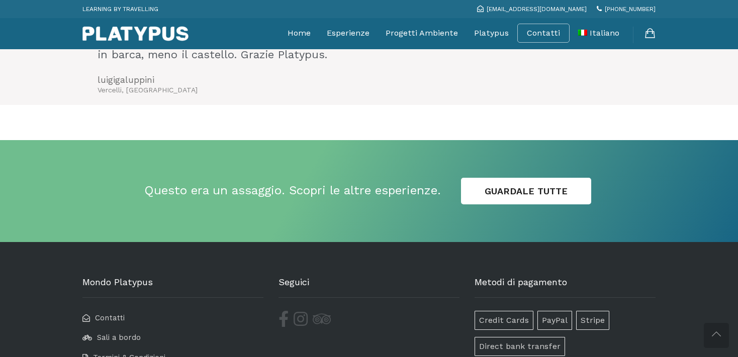  Describe the element at coordinates (520, 347) in the screenshot. I see `span: Direct bank transfer` at that location.